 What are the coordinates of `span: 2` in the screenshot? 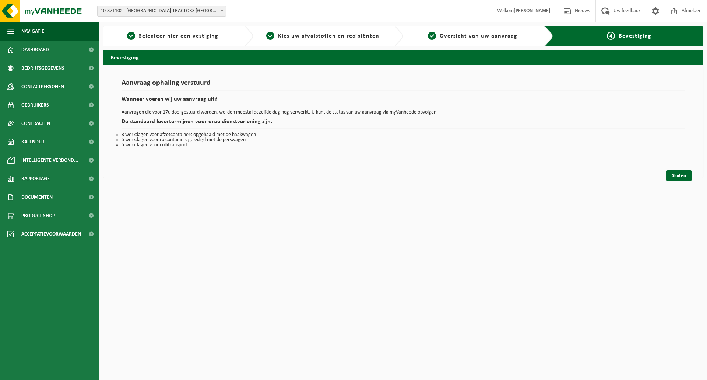 It's located at (270, 36).